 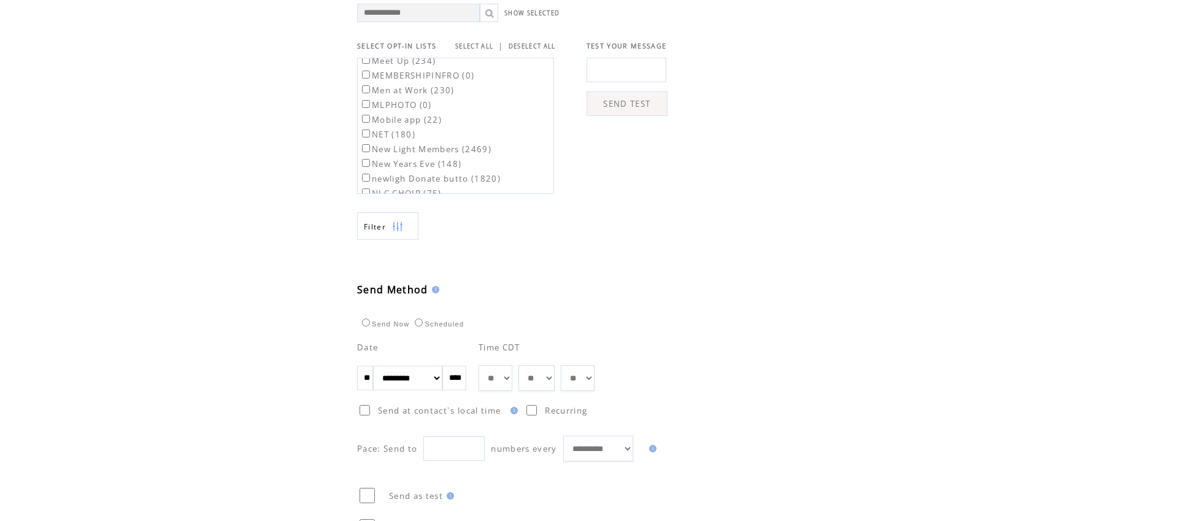 What do you see at coordinates (626, 46) in the screenshot?
I see `span: TEST YOUR MESSAGE` at bounding box center [626, 46].